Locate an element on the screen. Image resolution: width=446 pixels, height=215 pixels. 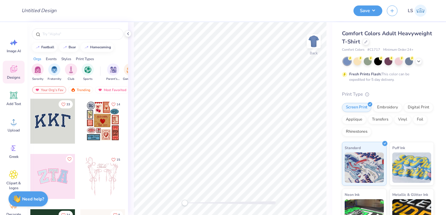
div: Print Type is located at coordinates (387, 94).